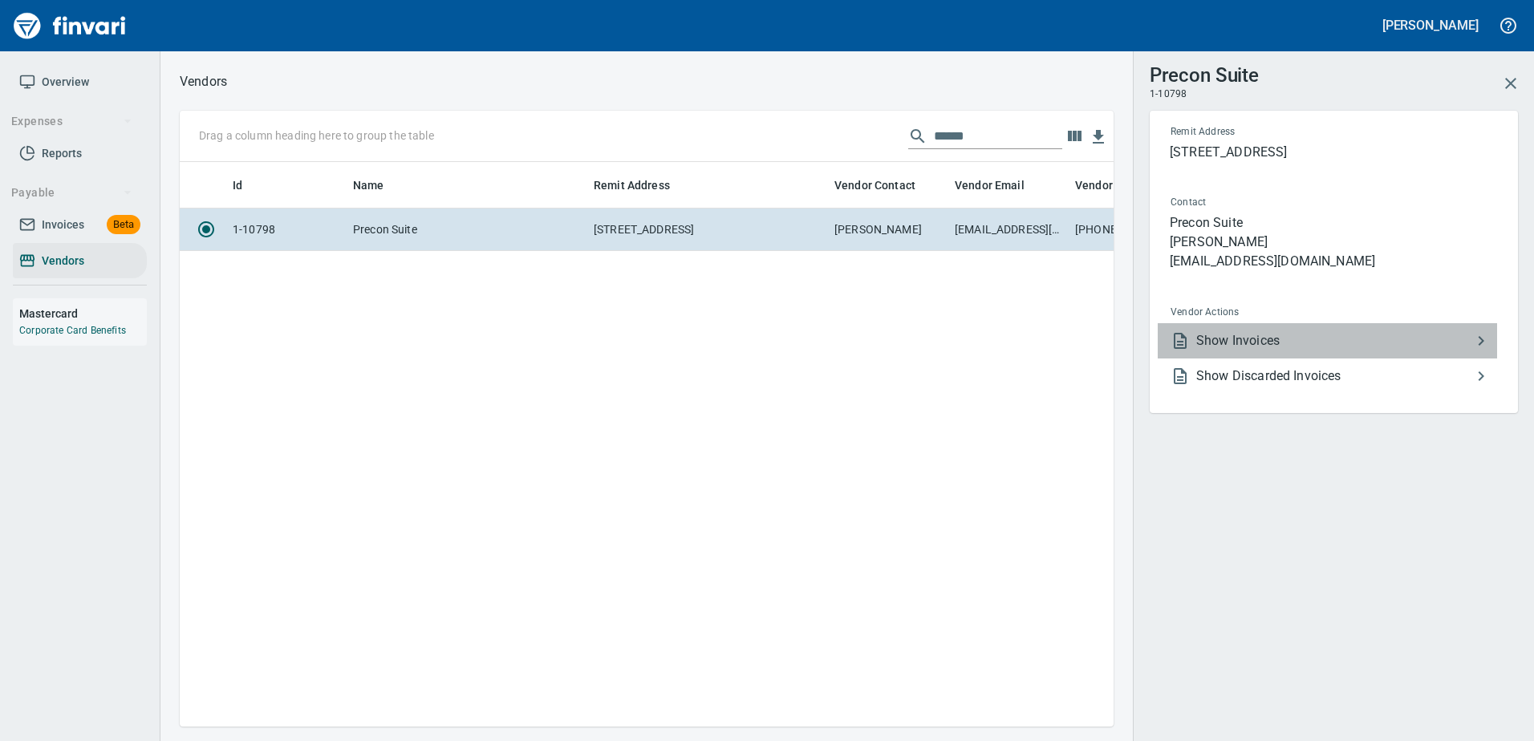 This screenshot has height=741, width=1534. I want to click on nav: breadcrumb, so click(203, 82).